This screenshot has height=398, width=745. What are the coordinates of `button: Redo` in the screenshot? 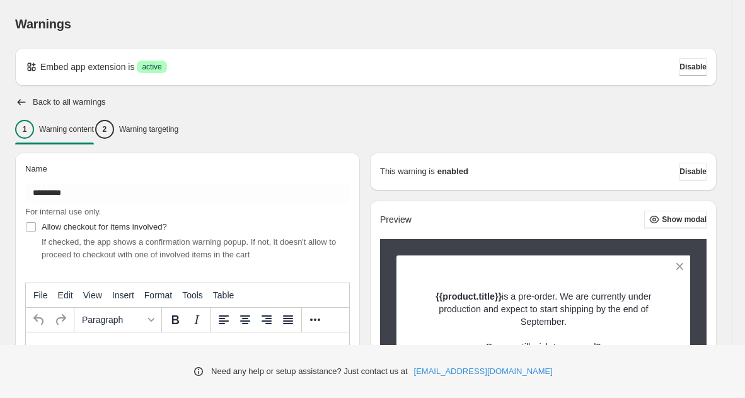 It's located at (61, 320).